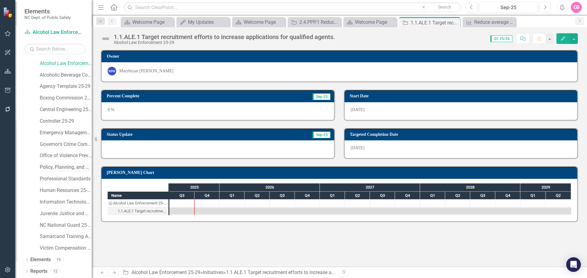  Describe the element at coordinates (172, 134) in the screenshot. I see `h3: Status Update` at that location.